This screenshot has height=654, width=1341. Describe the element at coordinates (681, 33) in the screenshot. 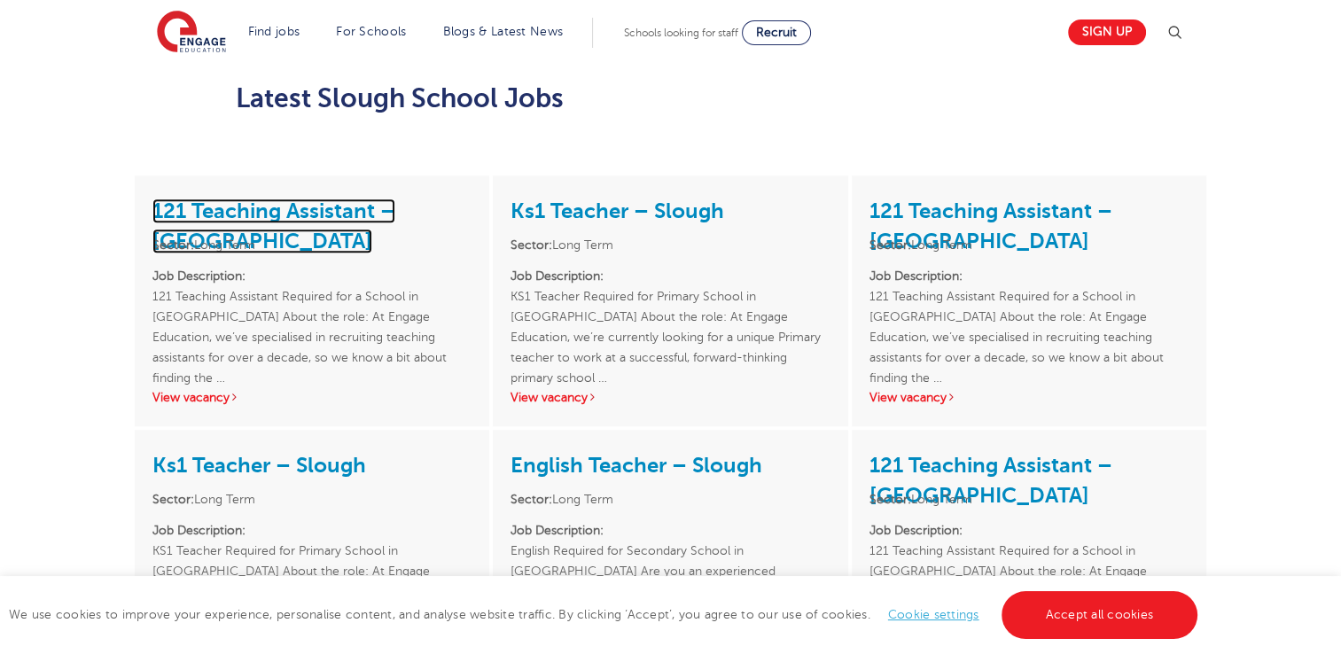

I see `span: Schools looking for staff` at that location.